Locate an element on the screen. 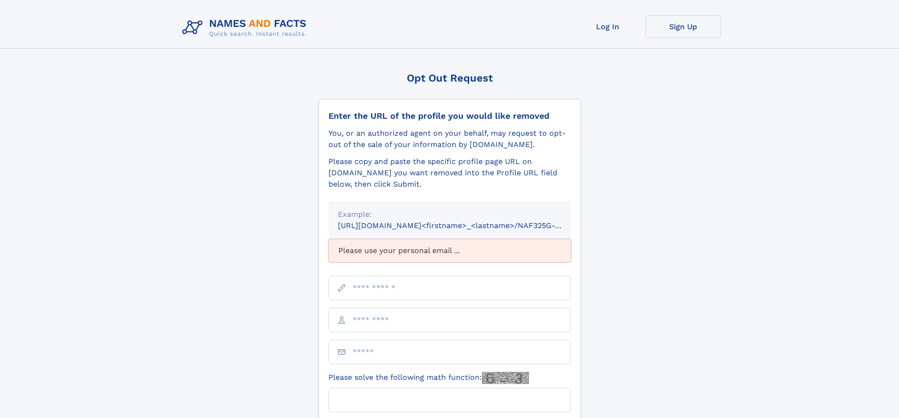  a: Sign Up is located at coordinates (683, 26).